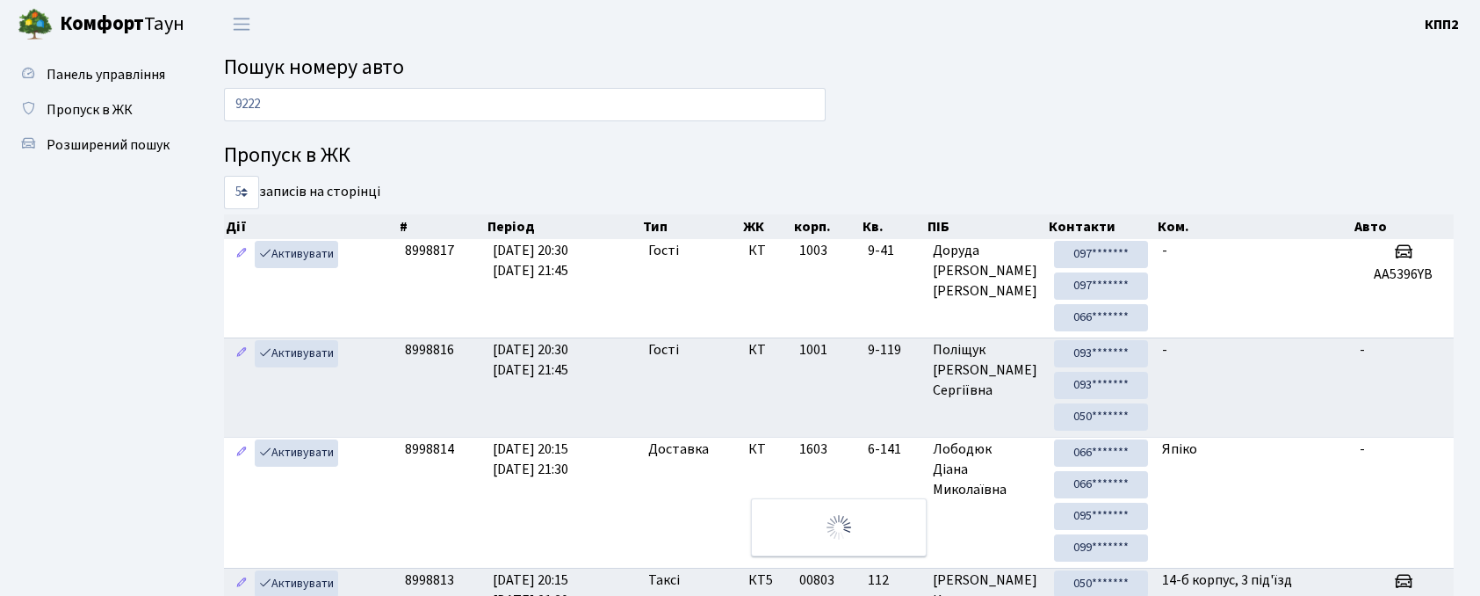 The width and height of the screenshot is (1480, 596). What do you see at coordinates (813, 449) in the screenshot?
I see `span: 1603` at bounding box center [813, 449].